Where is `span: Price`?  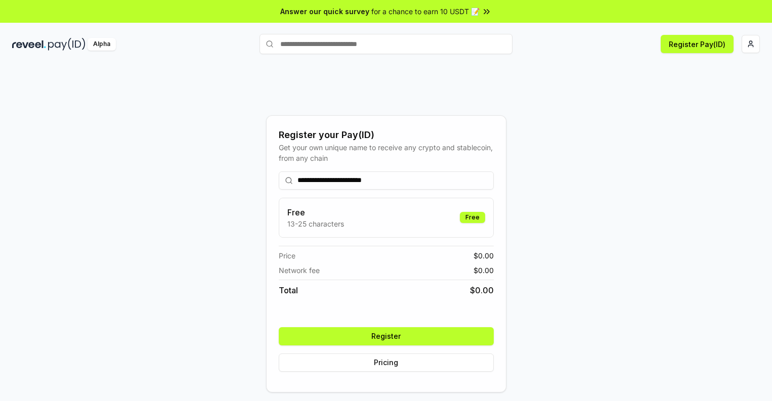
span: Price is located at coordinates (287, 255).